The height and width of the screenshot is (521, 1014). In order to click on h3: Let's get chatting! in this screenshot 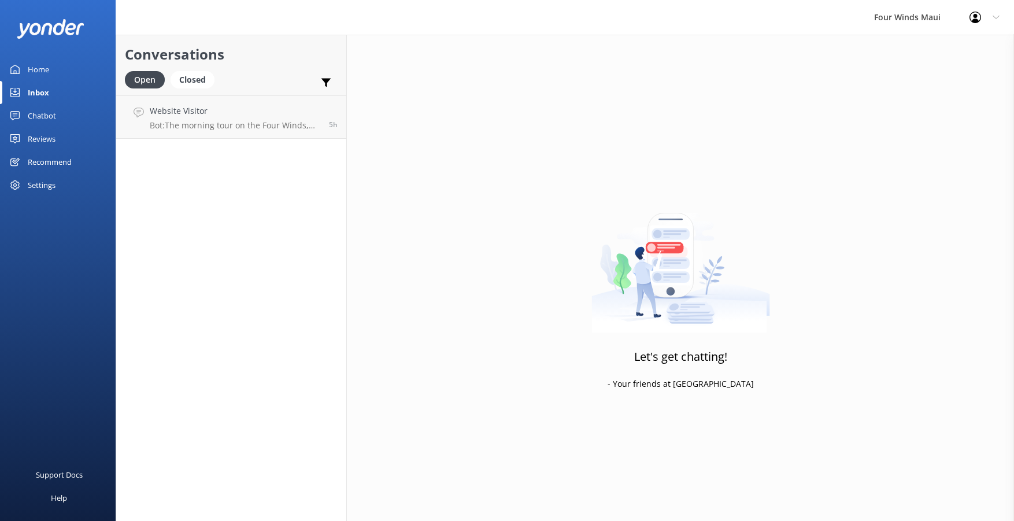, I will do `click(681, 357)`.